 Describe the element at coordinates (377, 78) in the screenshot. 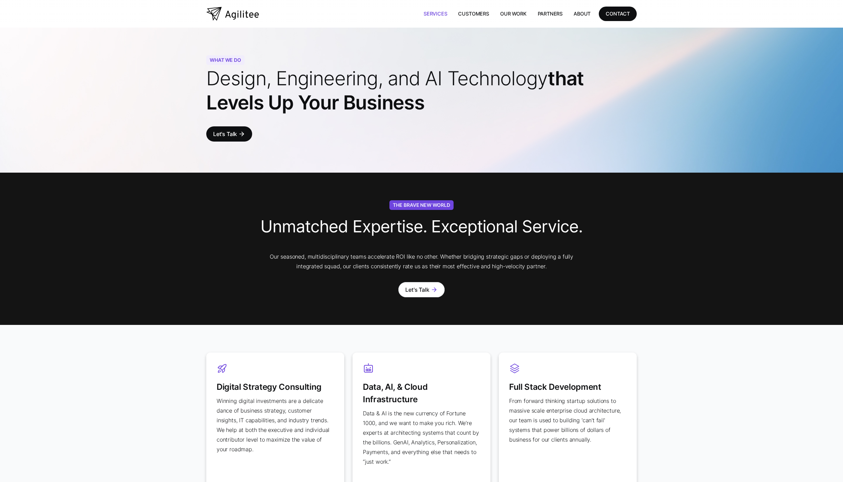

I see `span: Design, Engineering, and AI Technology` at that location.